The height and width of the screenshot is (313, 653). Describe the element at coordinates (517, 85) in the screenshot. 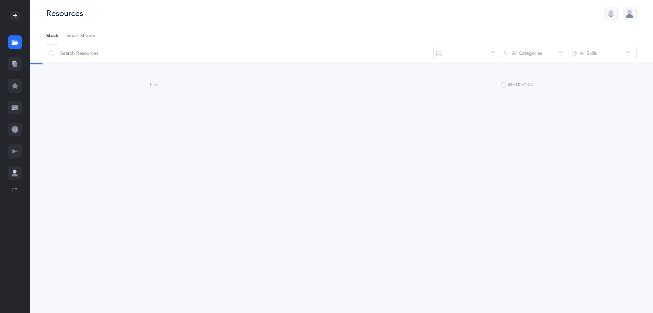

I see `button: Remediation` at that location.